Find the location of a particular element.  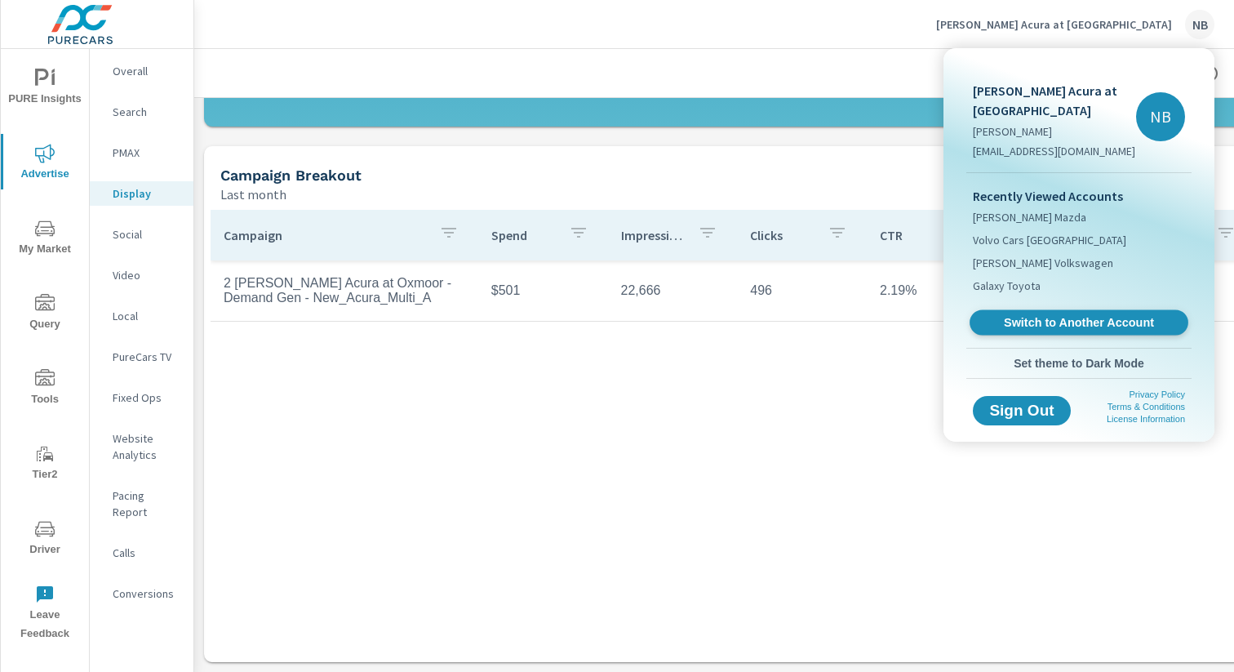

a: Privacy Policy is located at coordinates (1158, 394).